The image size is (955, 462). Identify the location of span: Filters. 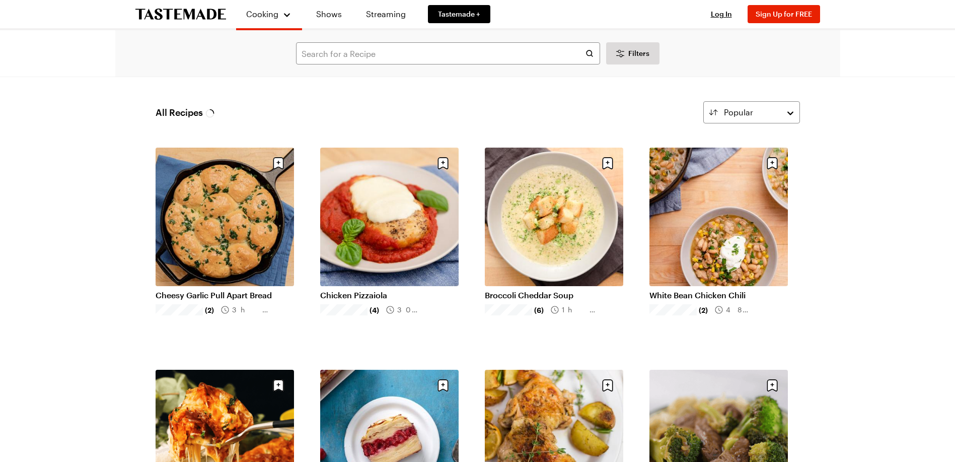
(639, 53).